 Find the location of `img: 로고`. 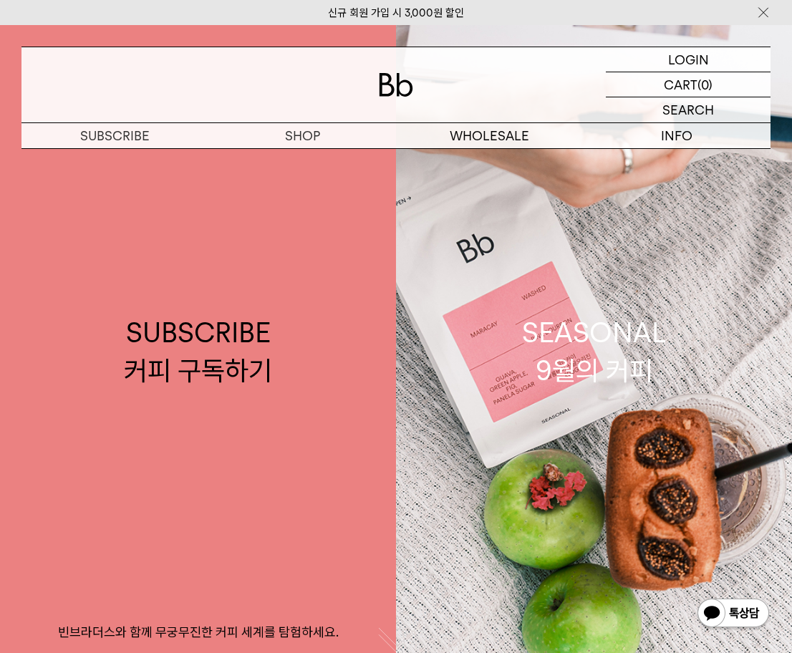

img: 로고 is located at coordinates (396, 85).